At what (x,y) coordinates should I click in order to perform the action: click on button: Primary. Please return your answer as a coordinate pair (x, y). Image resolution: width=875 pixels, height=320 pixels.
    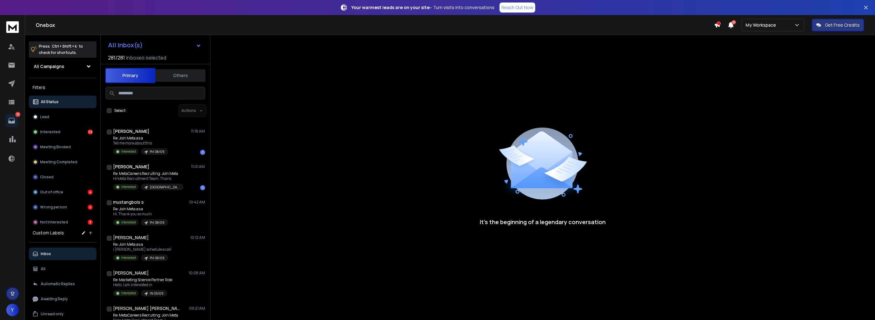
    Looking at the image, I should click on (130, 75).